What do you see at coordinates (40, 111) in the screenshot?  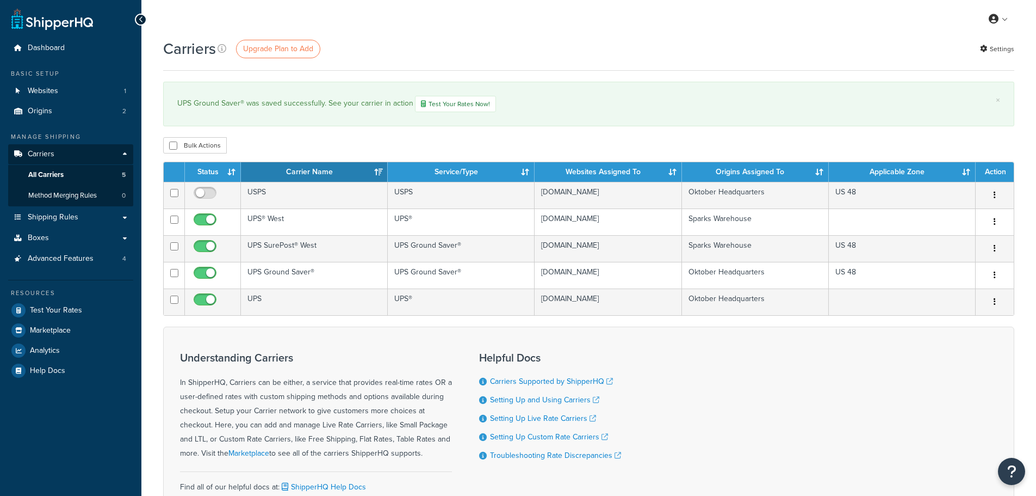 I see `span: Origins` at bounding box center [40, 111].